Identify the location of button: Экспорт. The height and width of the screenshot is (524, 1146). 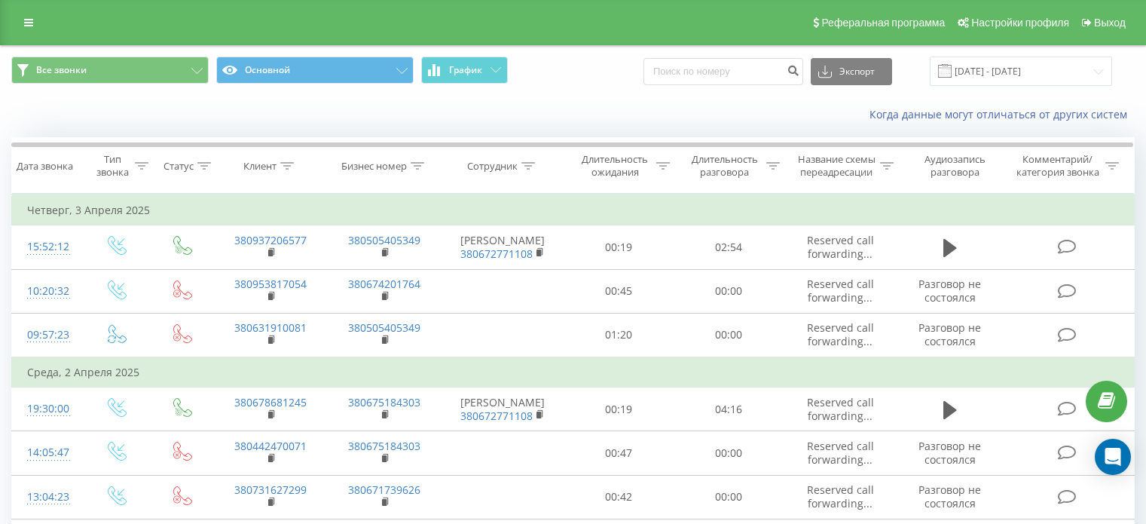
(851, 72).